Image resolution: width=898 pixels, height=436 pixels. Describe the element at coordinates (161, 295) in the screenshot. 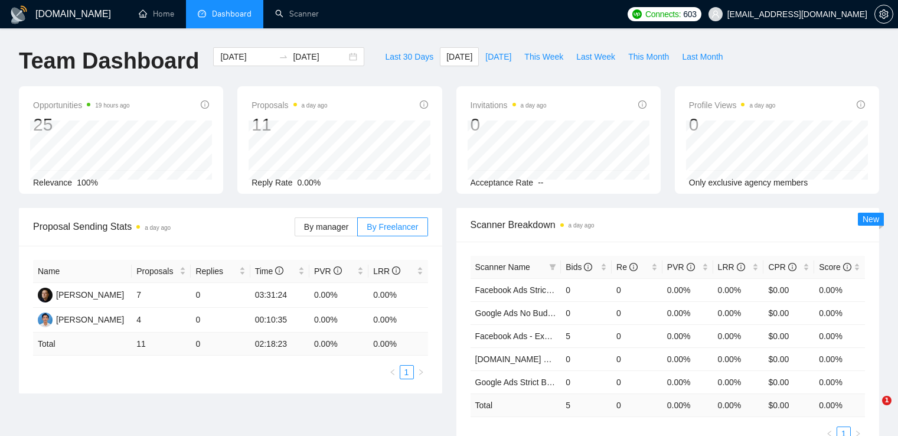

I see `td: 7` at that location.